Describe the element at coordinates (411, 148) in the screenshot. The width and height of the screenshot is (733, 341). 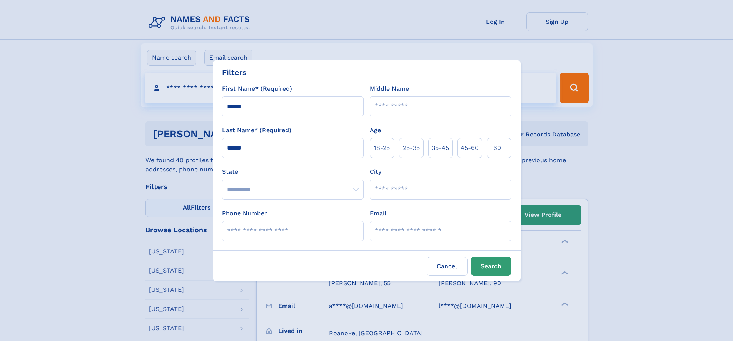
I see `span: 25‑35` at that location.